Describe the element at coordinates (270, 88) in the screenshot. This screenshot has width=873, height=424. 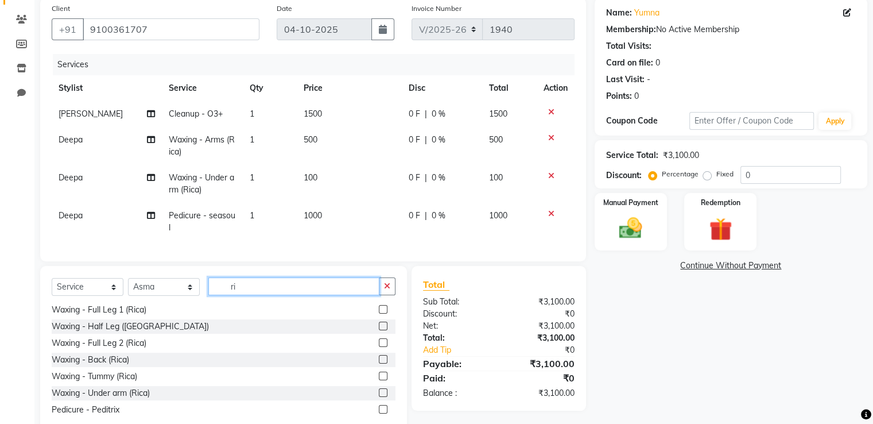
I see `th: Qty` at that location.